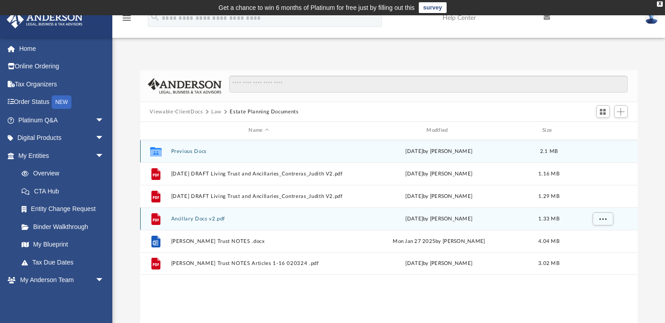 This screenshot has height=323, width=665. I want to click on button: Previous Docs, so click(259, 151).